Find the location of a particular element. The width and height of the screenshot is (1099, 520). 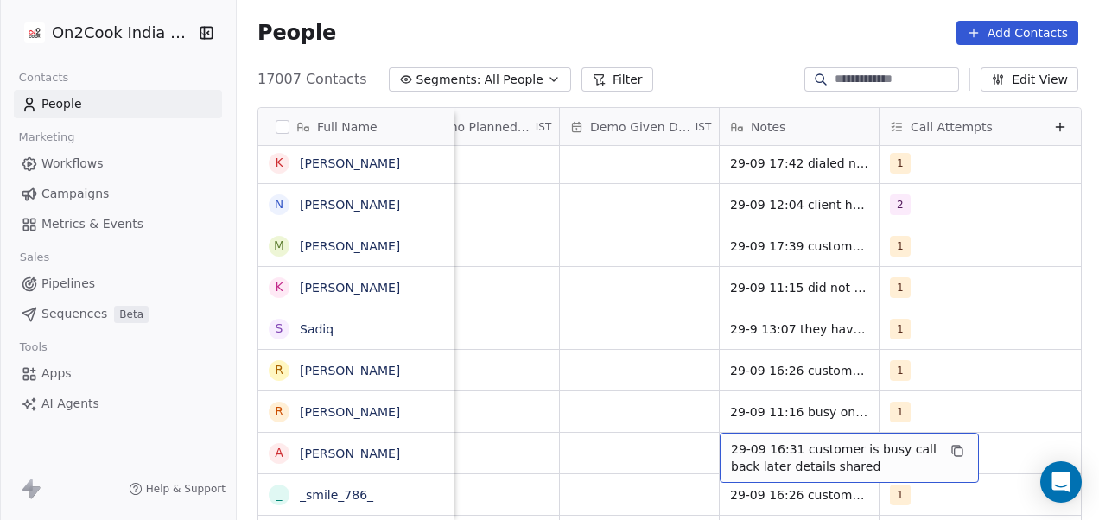

span: Campaigns is located at coordinates (75, 194).